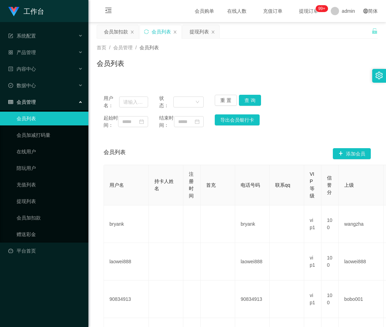 The image size is (386, 327). I want to click on span: 首页, so click(101, 48).